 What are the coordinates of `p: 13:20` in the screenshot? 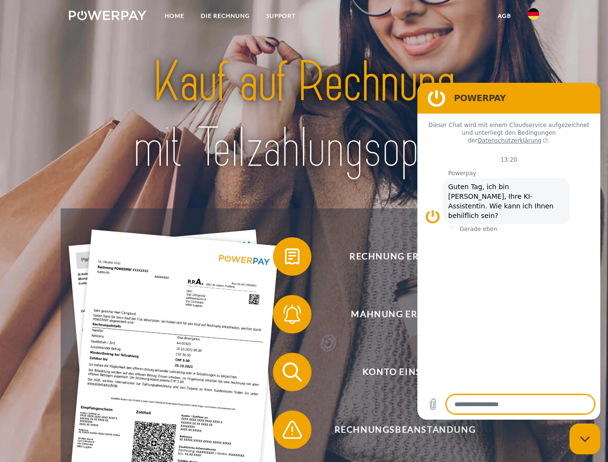 It's located at (91, 77).